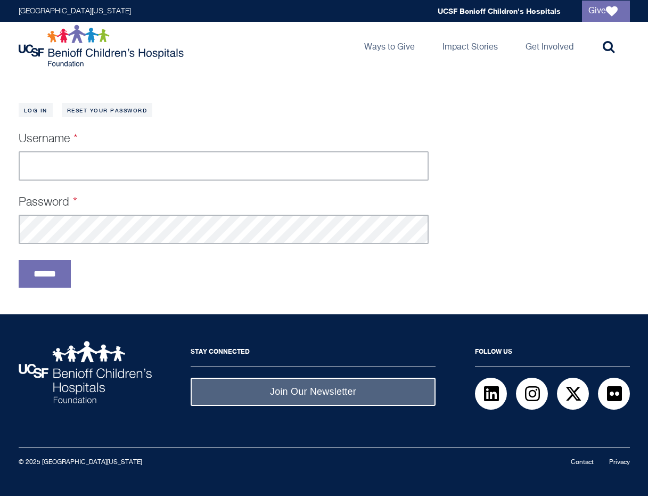 The image size is (648, 496). Describe the element at coordinates (606, 11) in the screenshot. I see `a: Give` at that location.